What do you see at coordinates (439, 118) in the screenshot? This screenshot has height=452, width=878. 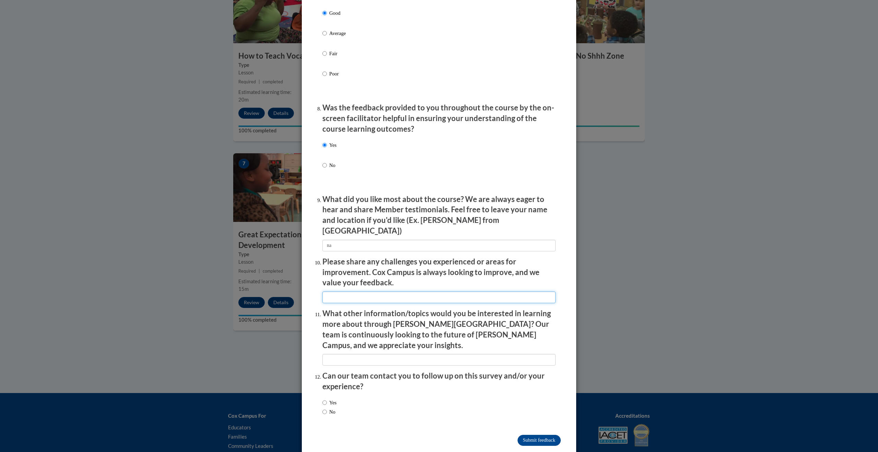 I see `p: Was the feedback provided to you throughout the course by the on-screen facilitator helpful in en...` at bounding box center [439, 118].